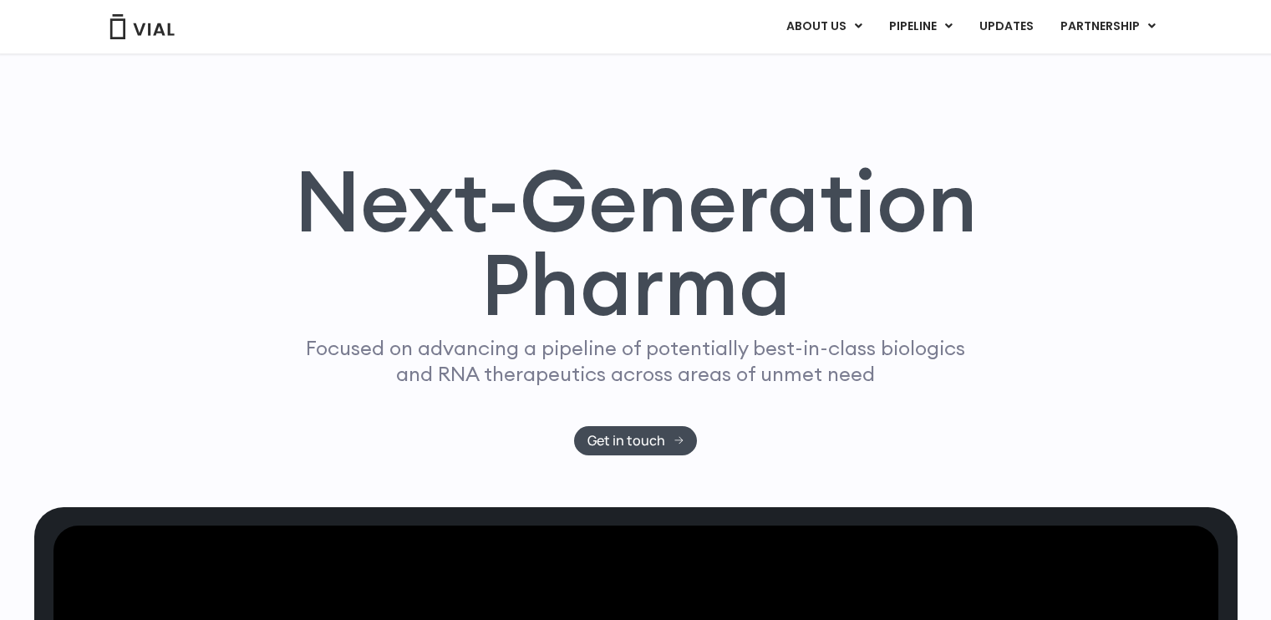 This screenshot has width=1271, height=620. I want to click on a: PIPELINEMenu Toggle, so click(920, 27).